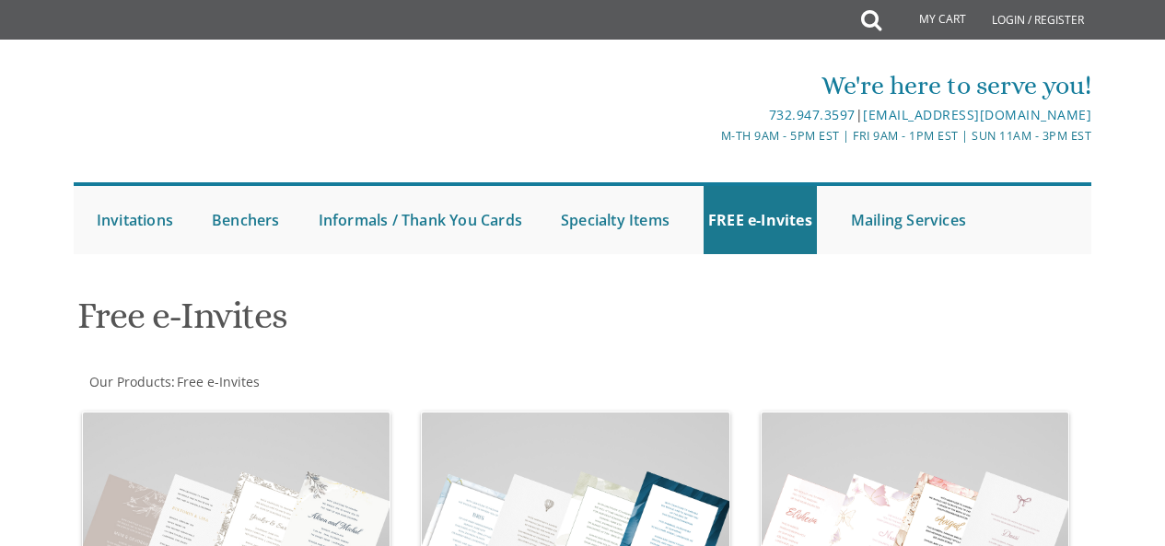 The image size is (1165, 546). I want to click on a: Specialty Items, so click(615, 220).